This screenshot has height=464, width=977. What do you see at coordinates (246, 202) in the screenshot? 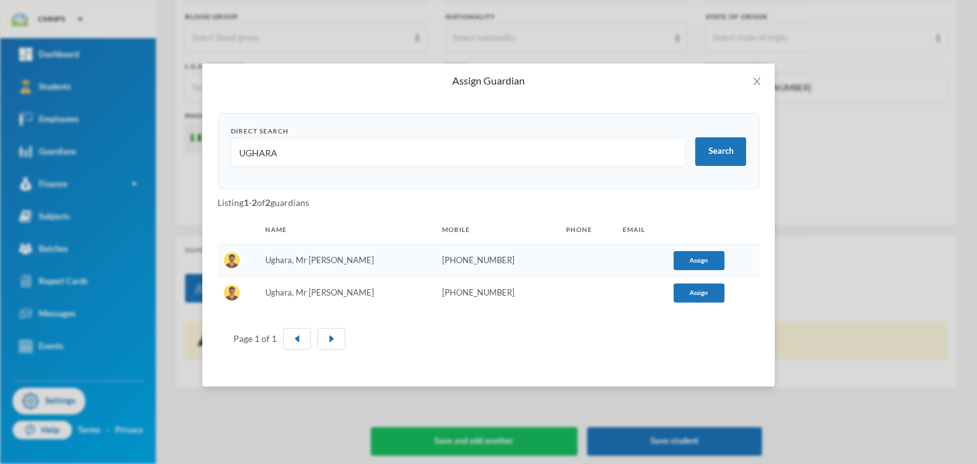
I see `b: 1` at bounding box center [246, 202].